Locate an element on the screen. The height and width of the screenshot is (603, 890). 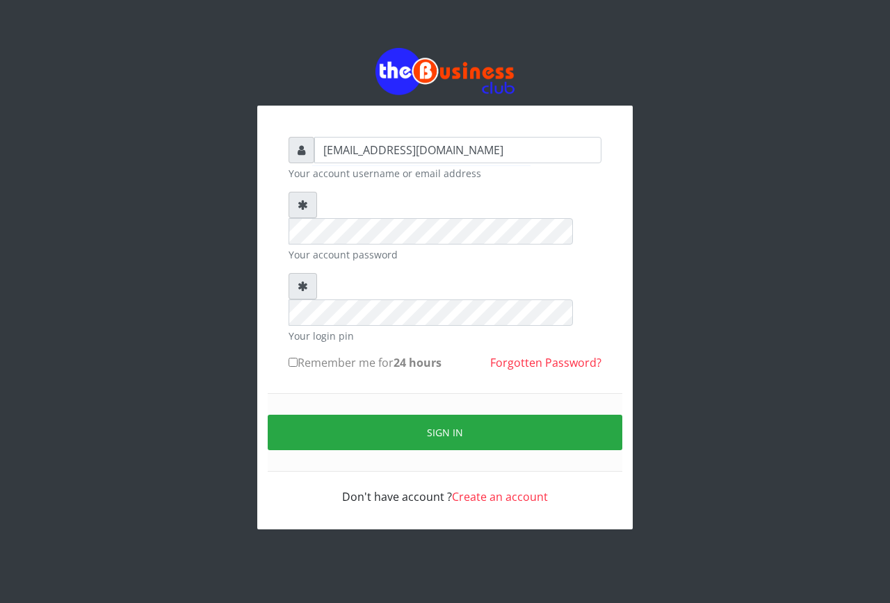
small: Your account username or email address is located at coordinates (445, 173).